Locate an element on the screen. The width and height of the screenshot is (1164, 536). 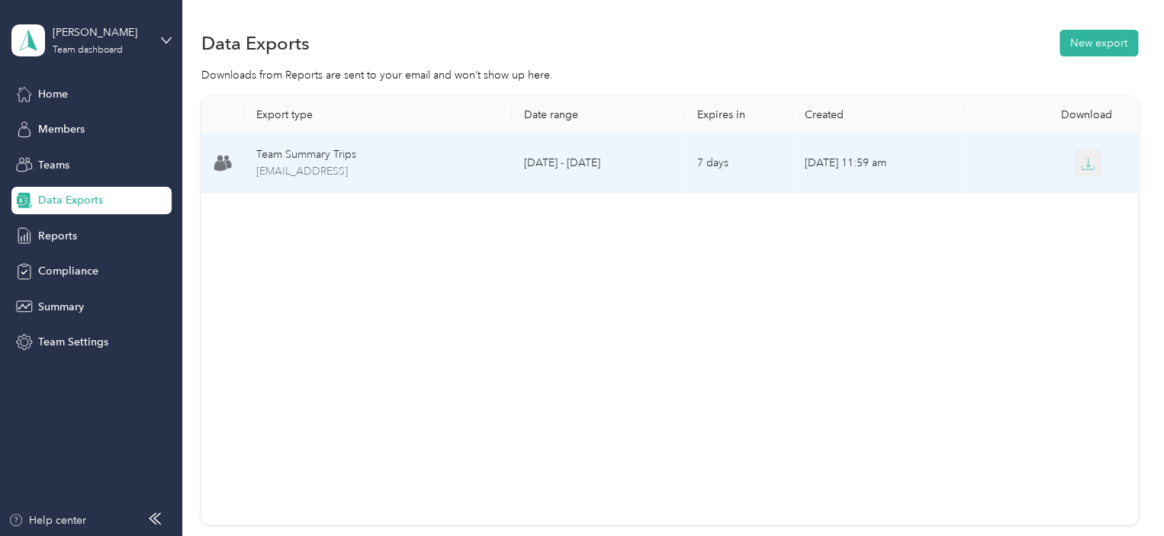
button: New export is located at coordinates (1099, 43).